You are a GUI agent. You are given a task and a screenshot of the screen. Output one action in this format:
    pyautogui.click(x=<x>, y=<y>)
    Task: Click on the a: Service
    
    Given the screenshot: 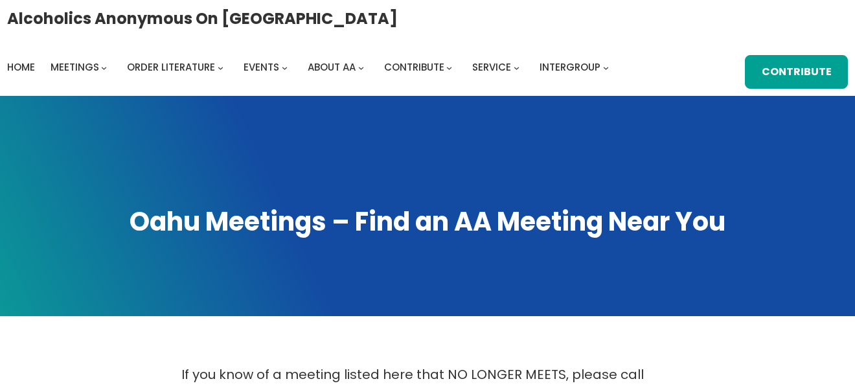 What is the action you would take?
    pyautogui.click(x=492, y=67)
    